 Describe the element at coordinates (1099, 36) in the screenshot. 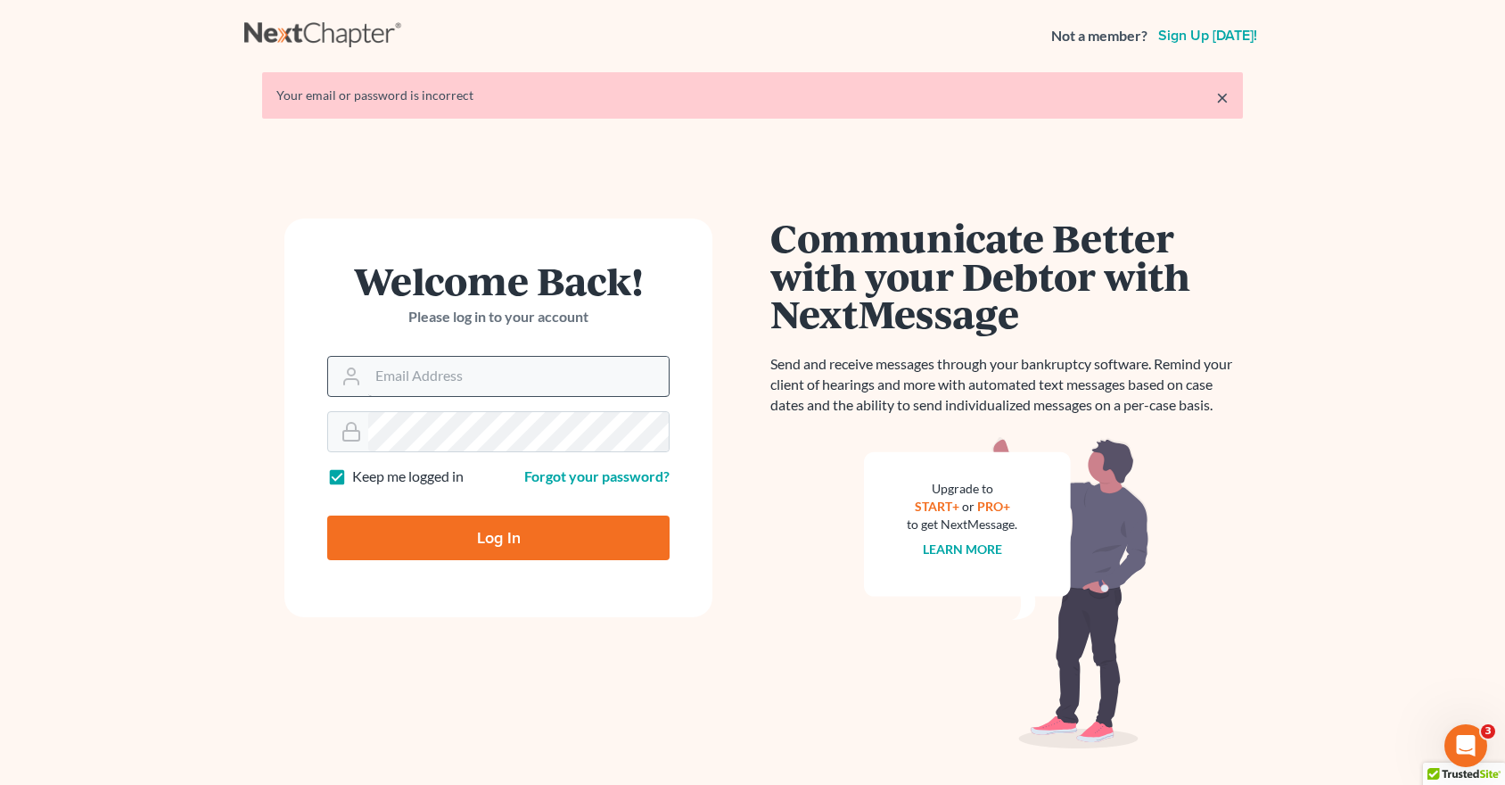

I see `strong: Not a member?` at that location.